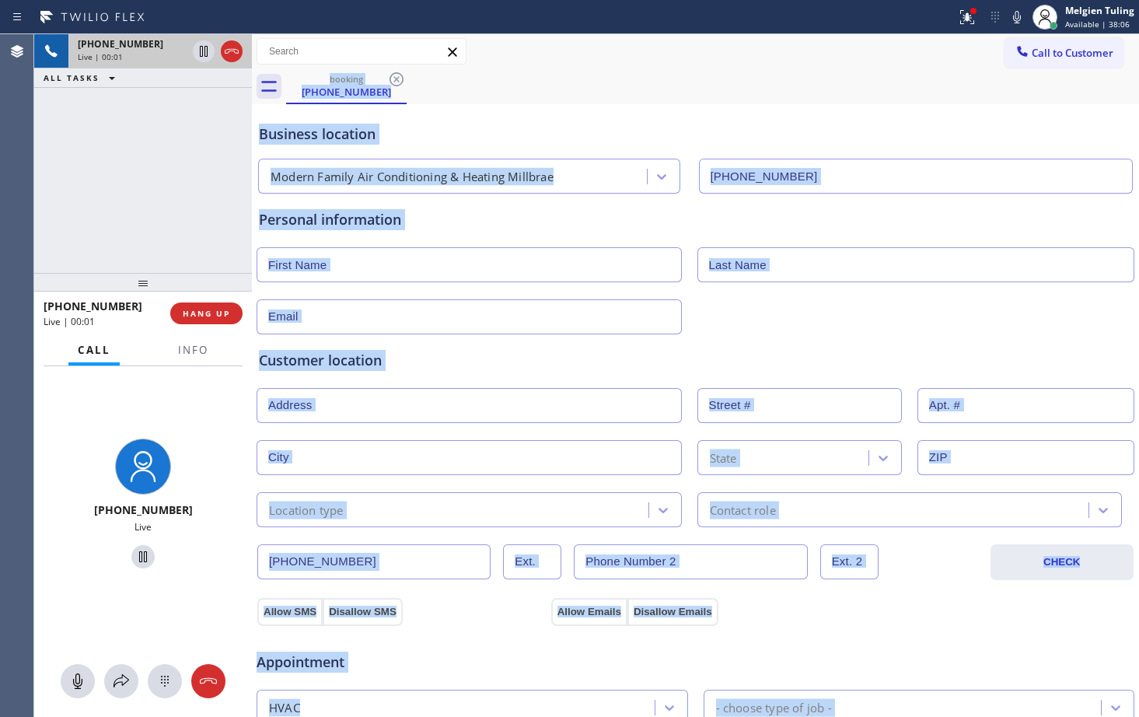  What do you see at coordinates (285, 707) in the screenshot?
I see `div: HVAC` at bounding box center [285, 707].